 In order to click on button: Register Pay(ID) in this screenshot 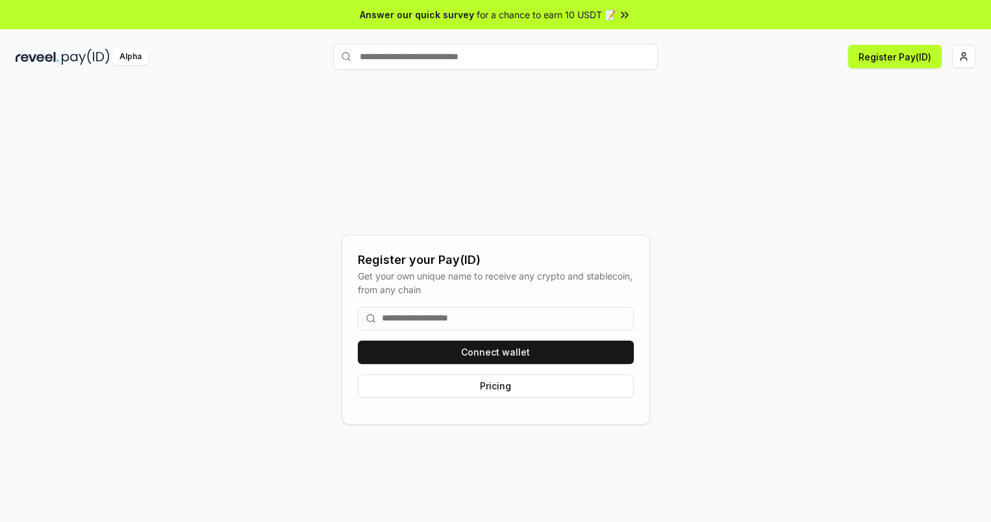, I will do `click(895, 57)`.